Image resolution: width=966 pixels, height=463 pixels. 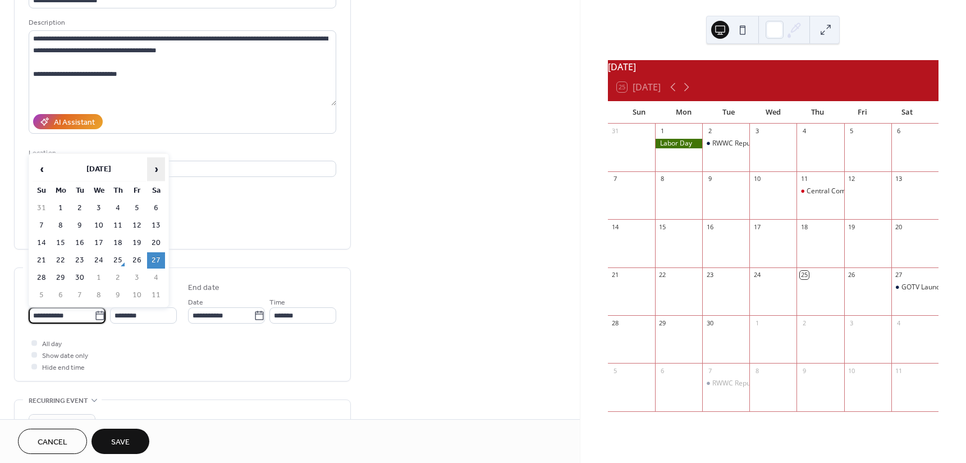 I want to click on div: 30, so click(x=710, y=322).